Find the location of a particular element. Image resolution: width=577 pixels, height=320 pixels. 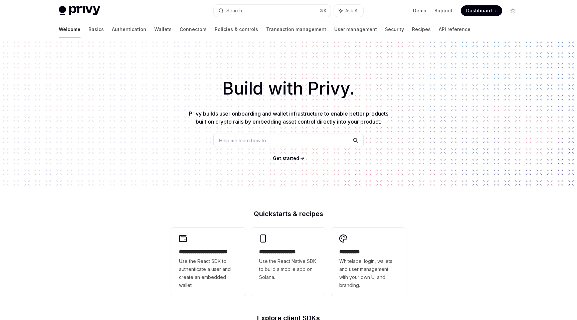

a: Wallets is located at coordinates (163, 29).